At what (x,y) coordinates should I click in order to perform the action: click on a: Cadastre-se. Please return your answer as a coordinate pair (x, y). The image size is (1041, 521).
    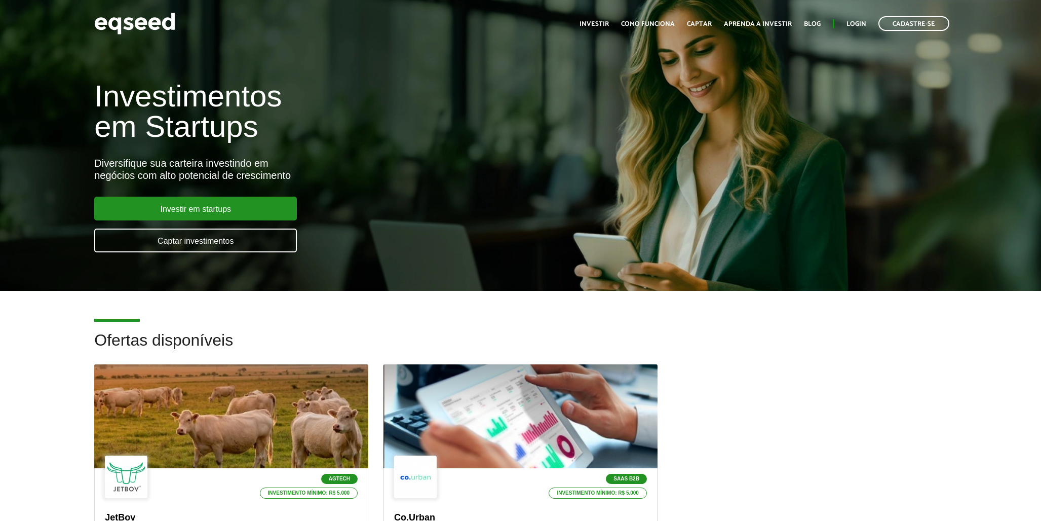
    Looking at the image, I should click on (913, 23).